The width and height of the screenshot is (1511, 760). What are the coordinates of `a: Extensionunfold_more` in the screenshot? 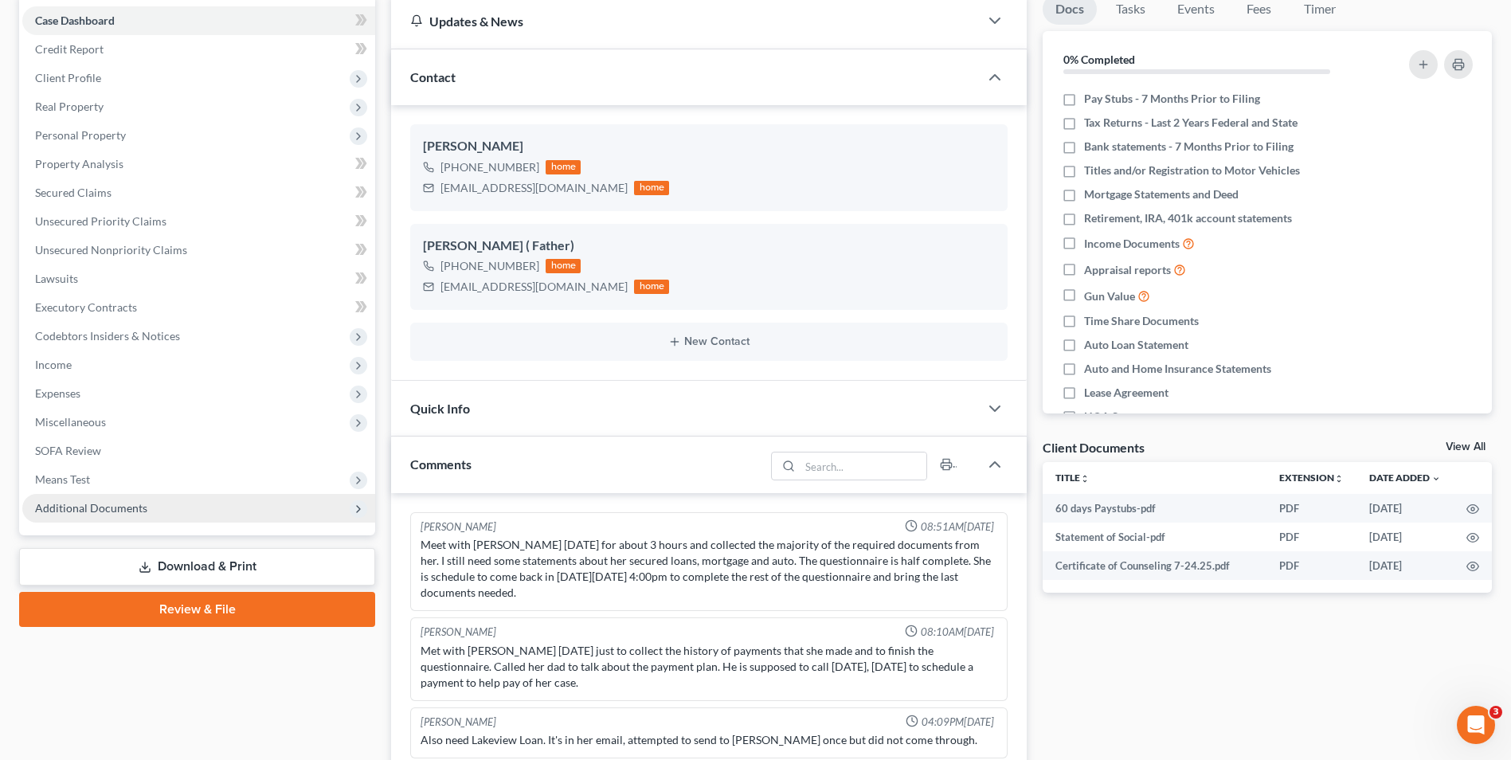 It's located at (1311, 477).